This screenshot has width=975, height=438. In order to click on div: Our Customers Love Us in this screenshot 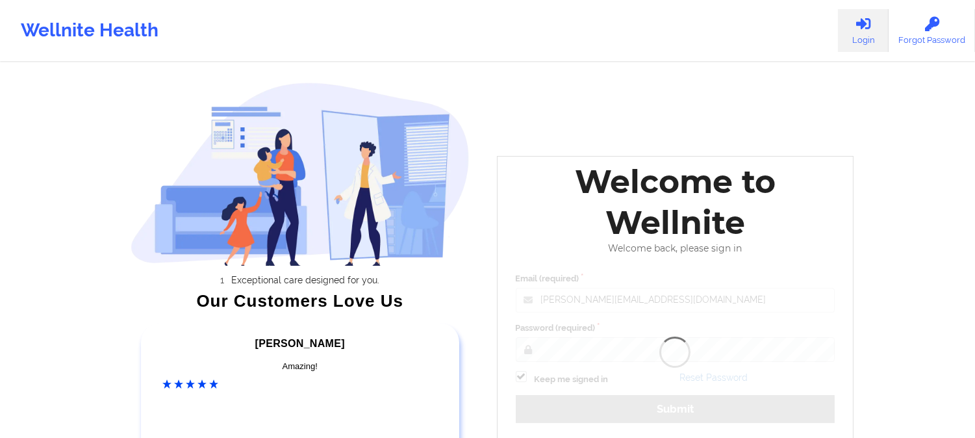, I will do `click(300, 301)`.